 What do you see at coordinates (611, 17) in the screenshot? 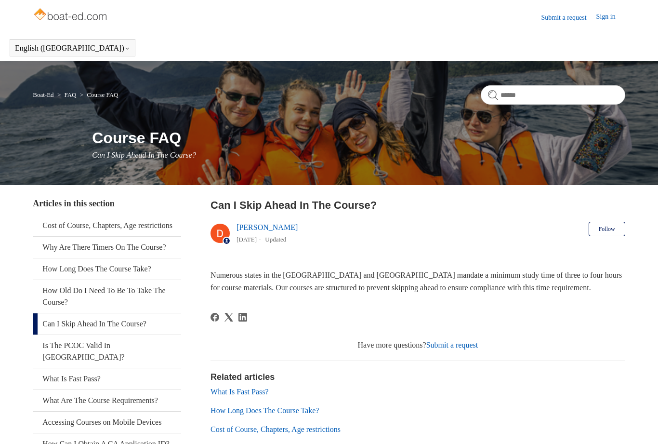
I see `a: Sign in` at bounding box center [611, 17].